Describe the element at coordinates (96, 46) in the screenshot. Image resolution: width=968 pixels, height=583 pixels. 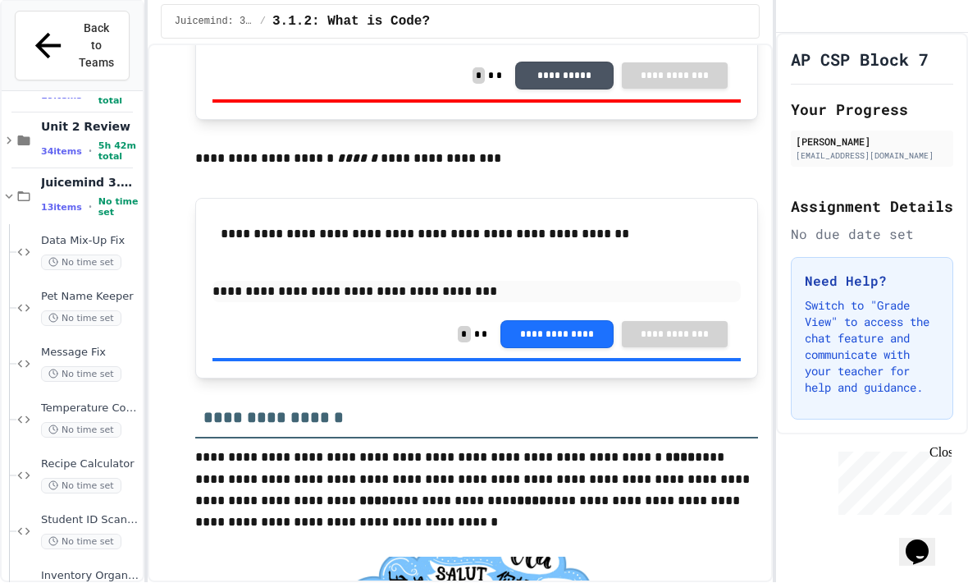
I see `span: Back to Teams` at that location.